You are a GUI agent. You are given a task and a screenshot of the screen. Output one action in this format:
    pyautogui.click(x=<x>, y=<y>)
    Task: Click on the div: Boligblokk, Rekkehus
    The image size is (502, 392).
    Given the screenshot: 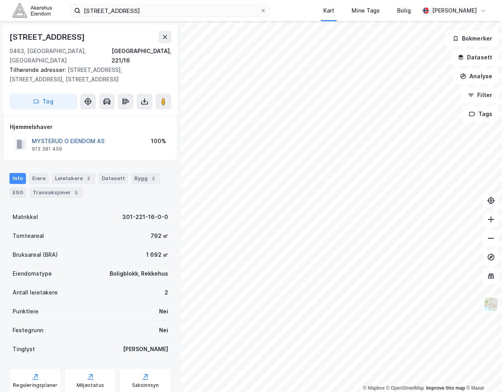 What is the action you would take?
    pyautogui.click(x=139, y=274)
    